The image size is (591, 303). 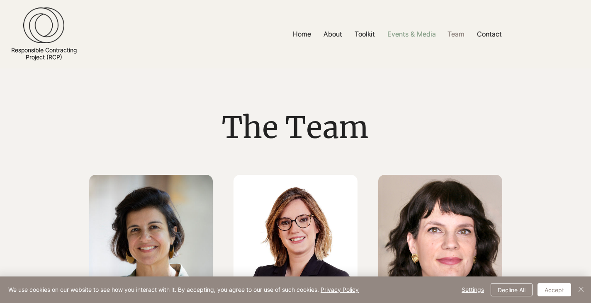 What do you see at coordinates (302, 34) in the screenshot?
I see `p: Home` at bounding box center [302, 34].